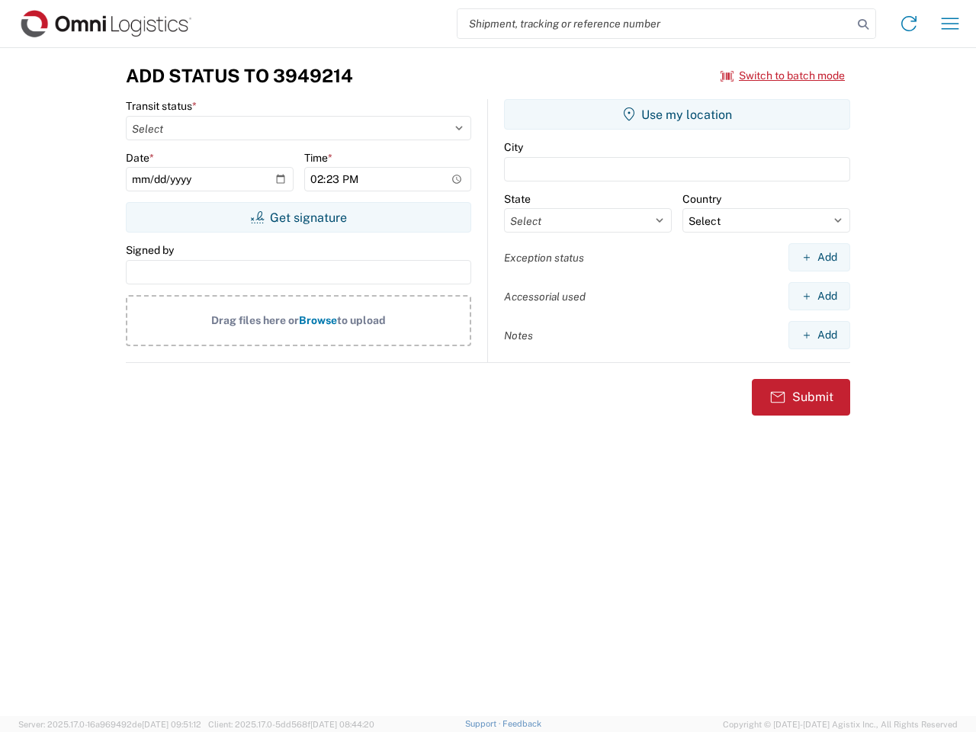 The image size is (976, 732). Describe the element at coordinates (782, 75) in the screenshot. I see `button: Switch to batch mode` at that location.